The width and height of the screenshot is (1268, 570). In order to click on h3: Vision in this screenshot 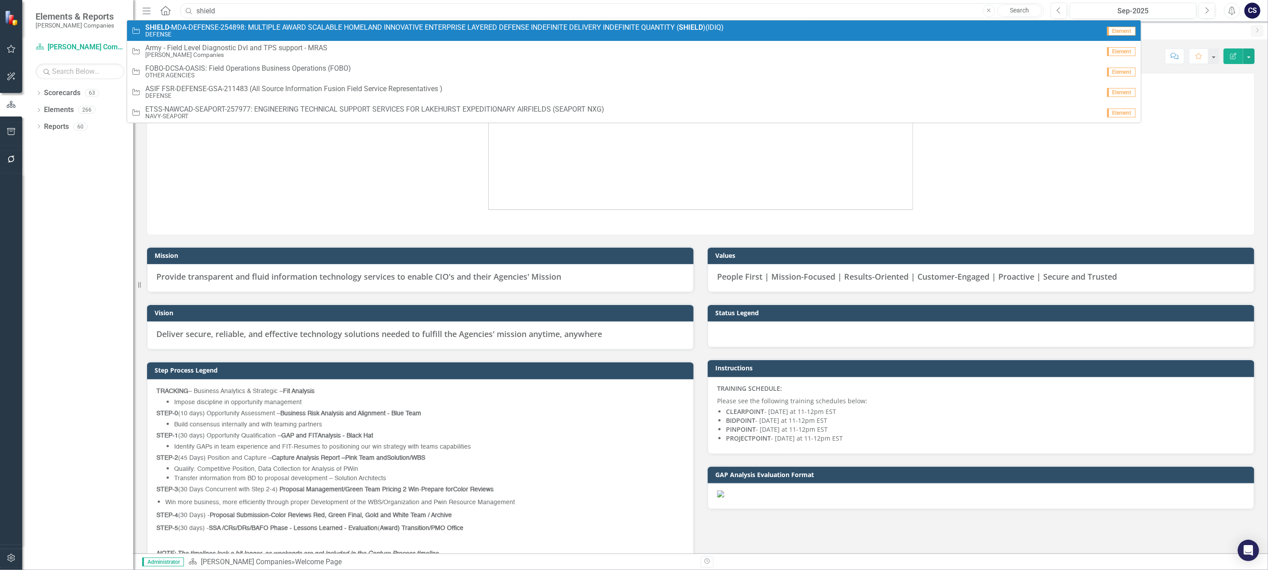, I will do `click(422, 312)`.